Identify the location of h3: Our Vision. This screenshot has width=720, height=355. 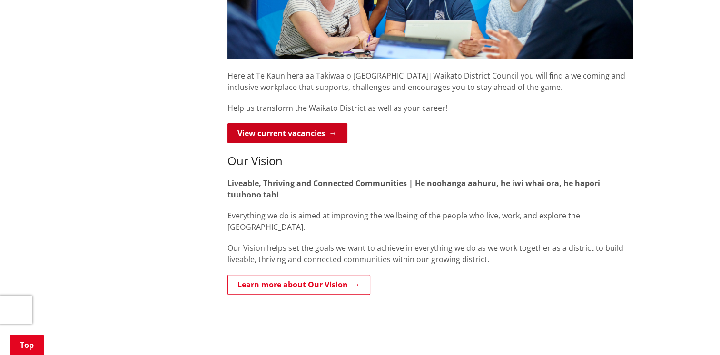
(430, 161).